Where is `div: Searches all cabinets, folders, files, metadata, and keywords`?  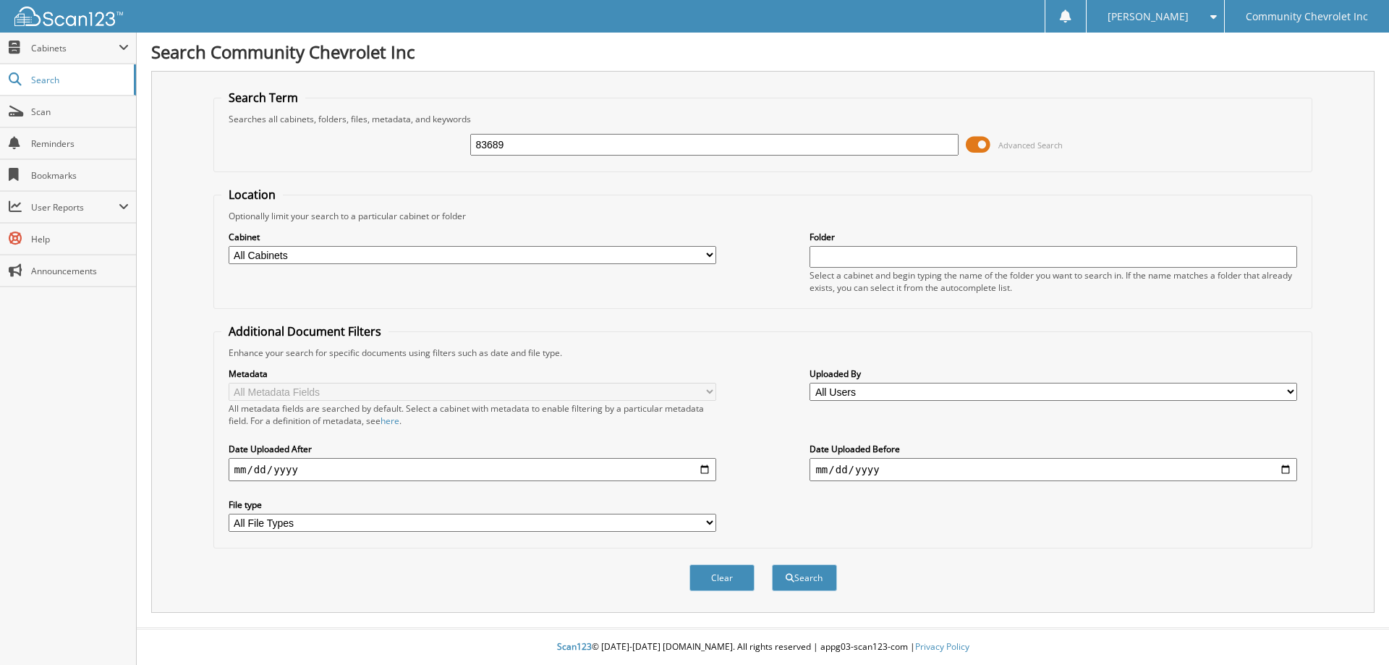
div: Searches all cabinets, folders, files, metadata, and keywords is located at coordinates (763, 119).